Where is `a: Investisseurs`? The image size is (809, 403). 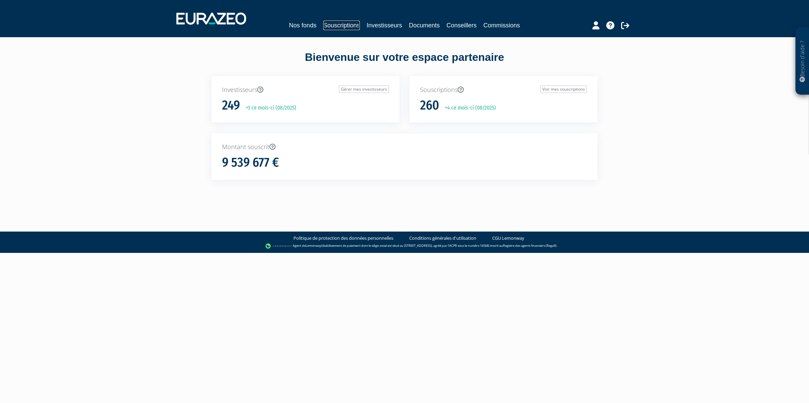
a: Investisseurs is located at coordinates (384, 25).